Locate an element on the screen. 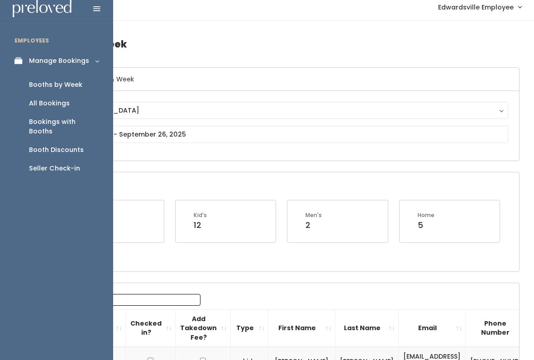 The height and width of the screenshot is (360, 534). div: 12 is located at coordinates (200, 225).